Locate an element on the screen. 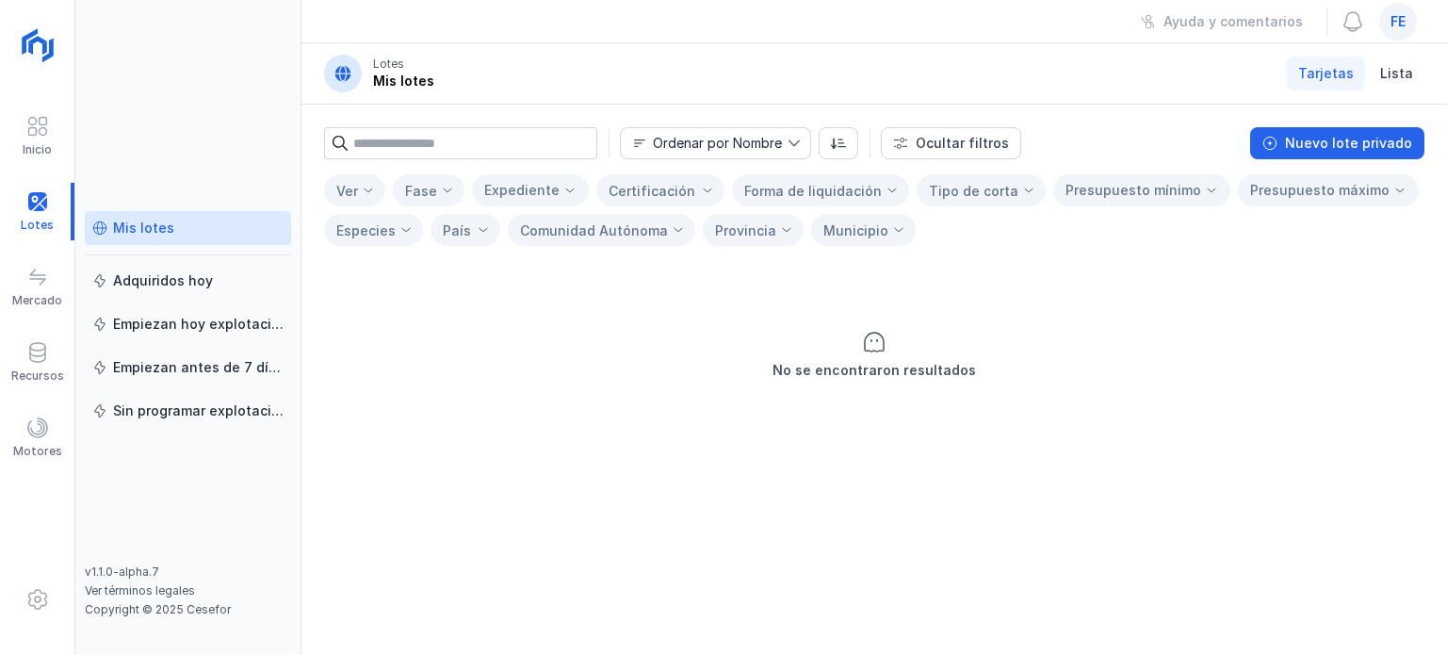 The image size is (1447, 655). div: Empiezan hoy explotación is located at coordinates (198, 324).